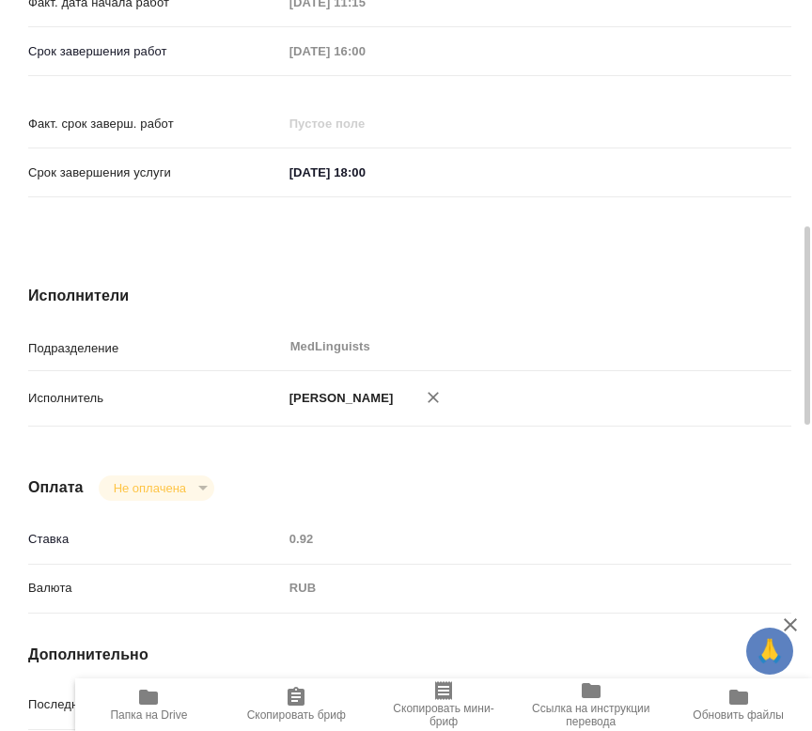  What do you see at coordinates (410, 296) in the screenshot?
I see `h4: Исполнители` at bounding box center [410, 296].